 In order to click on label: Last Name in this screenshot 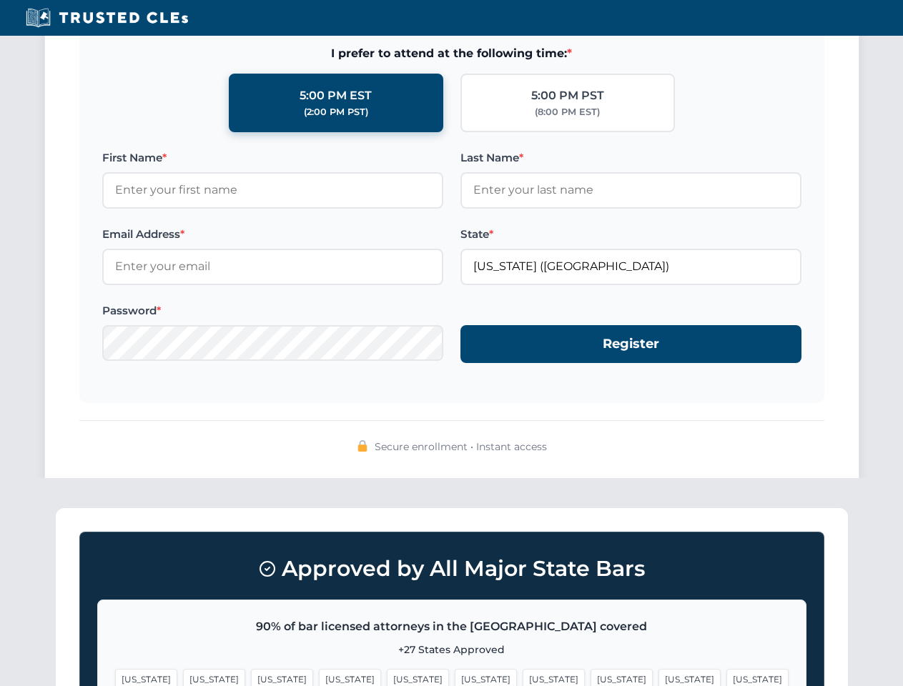, I will do `click(630, 158)`.